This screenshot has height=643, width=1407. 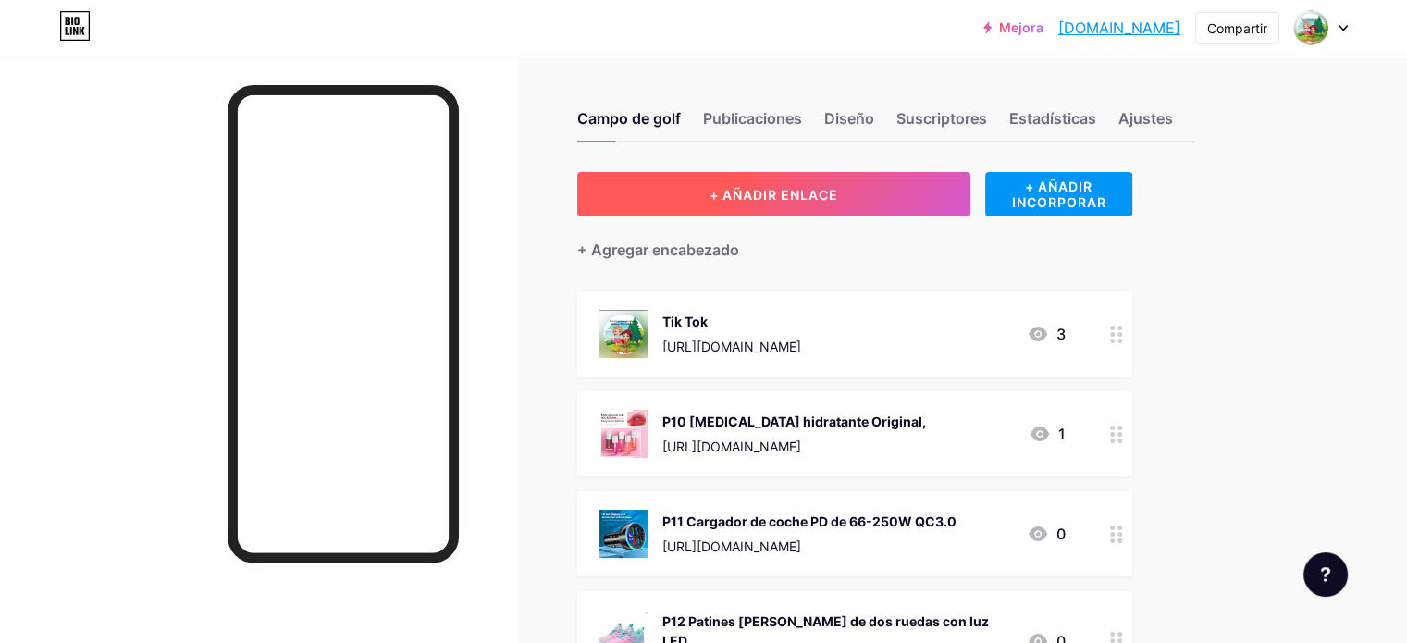 I want to click on font: Compartir, so click(x=1237, y=28).